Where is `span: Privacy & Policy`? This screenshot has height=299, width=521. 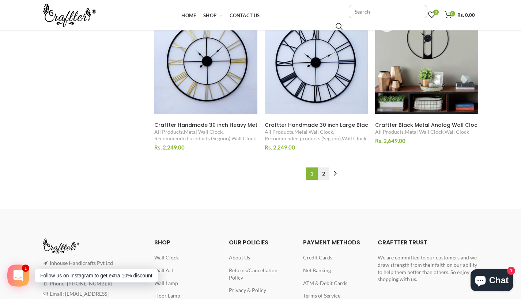 span: Privacy & Policy is located at coordinates (248, 289).